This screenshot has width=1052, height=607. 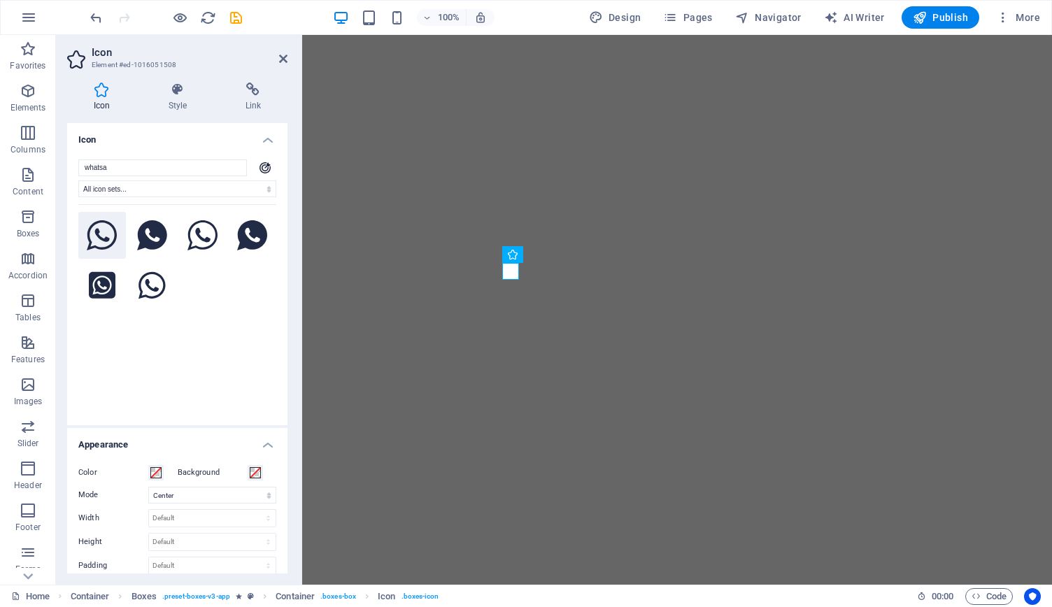 I want to click on button: Navigator, so click(x=768, y=17).